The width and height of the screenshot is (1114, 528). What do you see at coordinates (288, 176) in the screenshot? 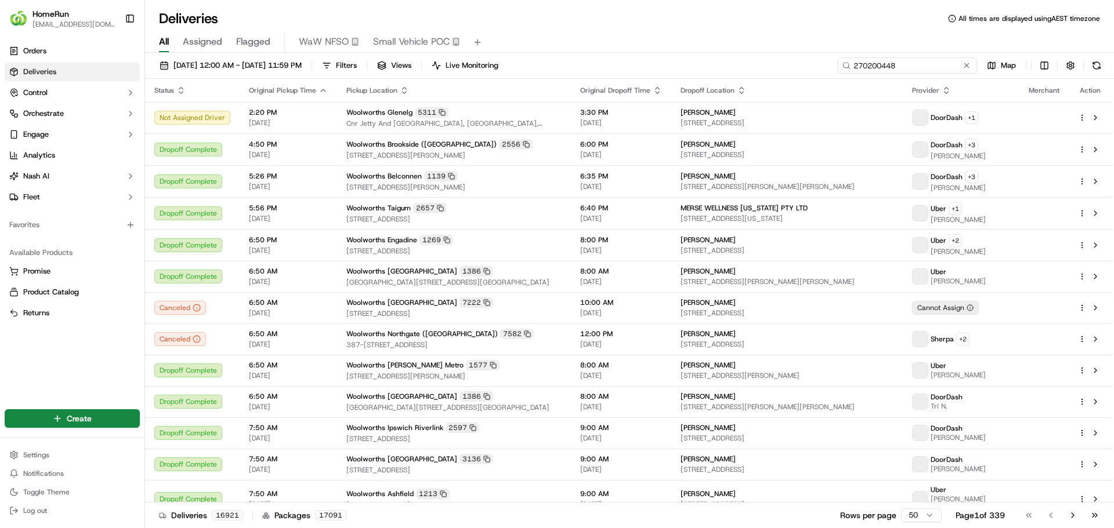
I see `span: 5:26 PM` at bounding box center [288, 176].